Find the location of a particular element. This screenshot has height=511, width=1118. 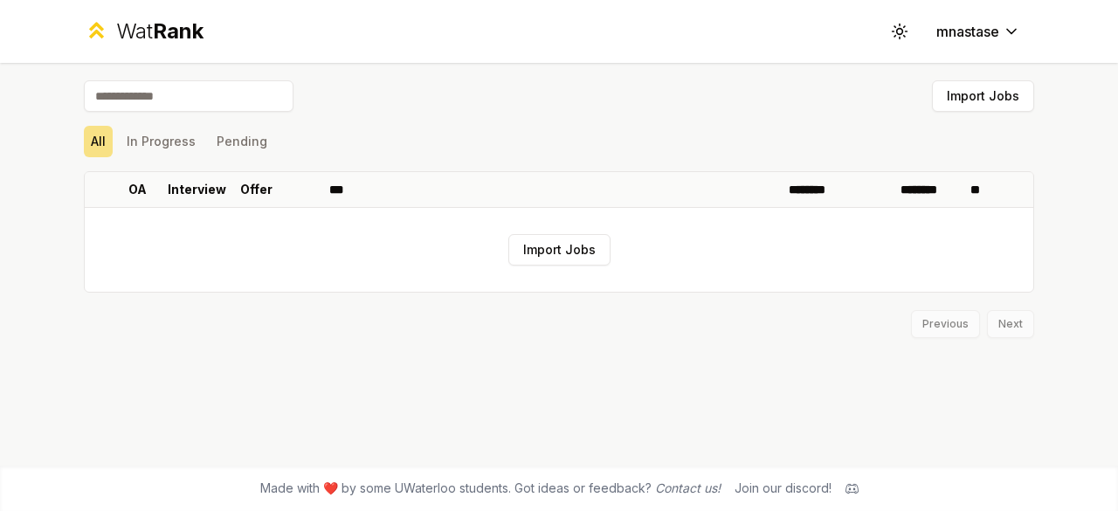

button: mnastase is located at coordinates (978, 31).